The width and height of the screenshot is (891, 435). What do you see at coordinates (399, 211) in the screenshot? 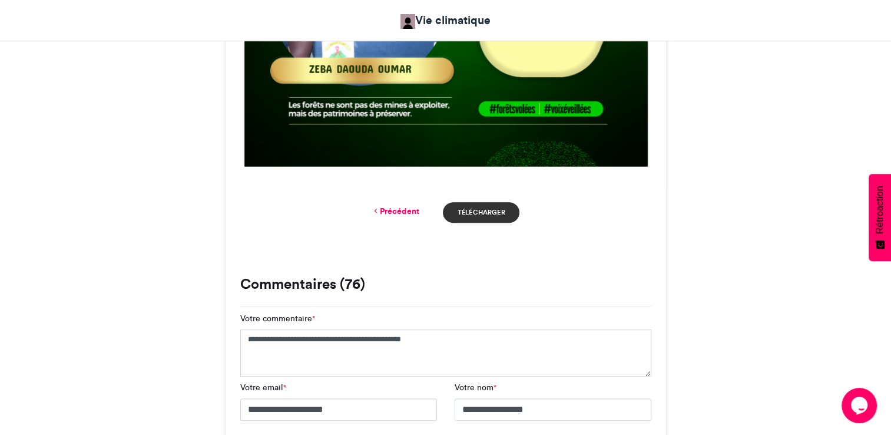
I see `font: Précédent` at bounding box center [399, 211].